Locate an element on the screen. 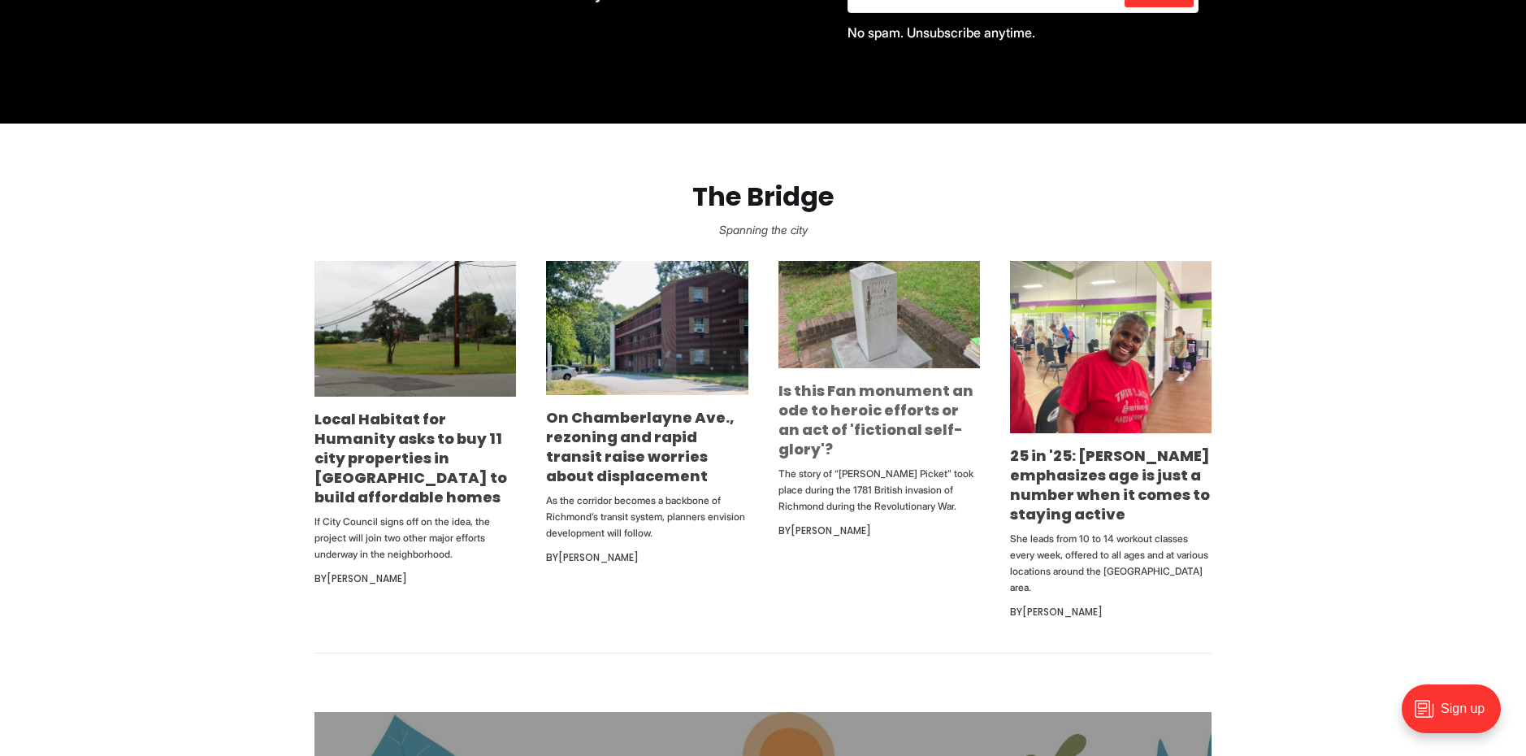  p: Spanning the city is located at coordinates (763, 230).